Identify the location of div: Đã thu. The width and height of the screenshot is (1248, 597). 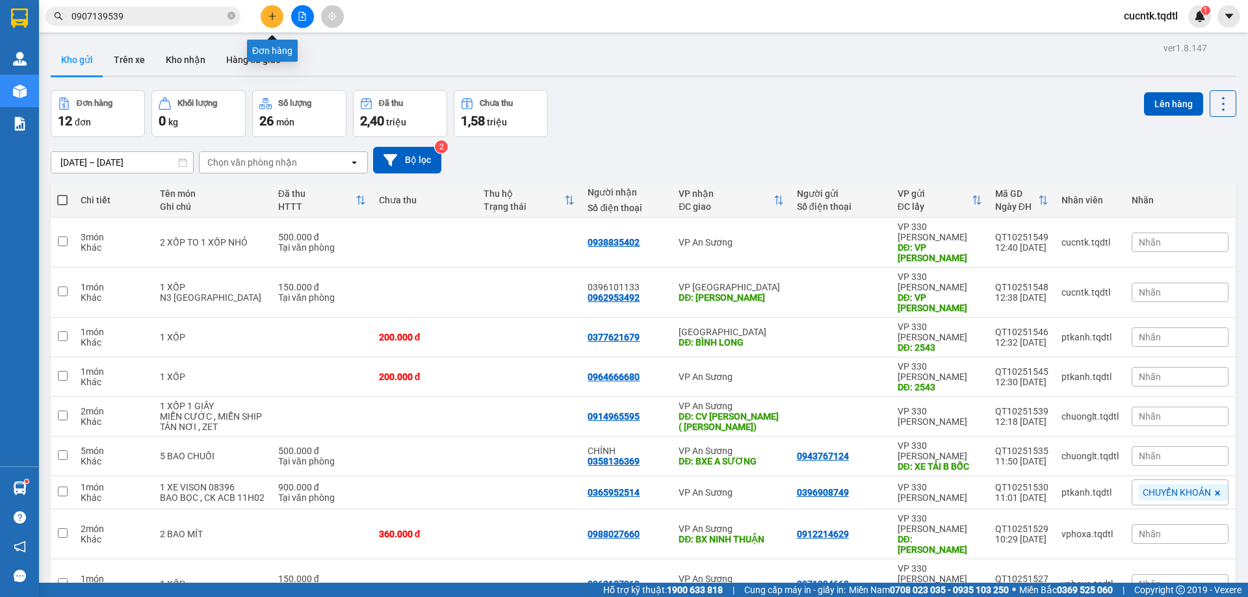
(317, 194).